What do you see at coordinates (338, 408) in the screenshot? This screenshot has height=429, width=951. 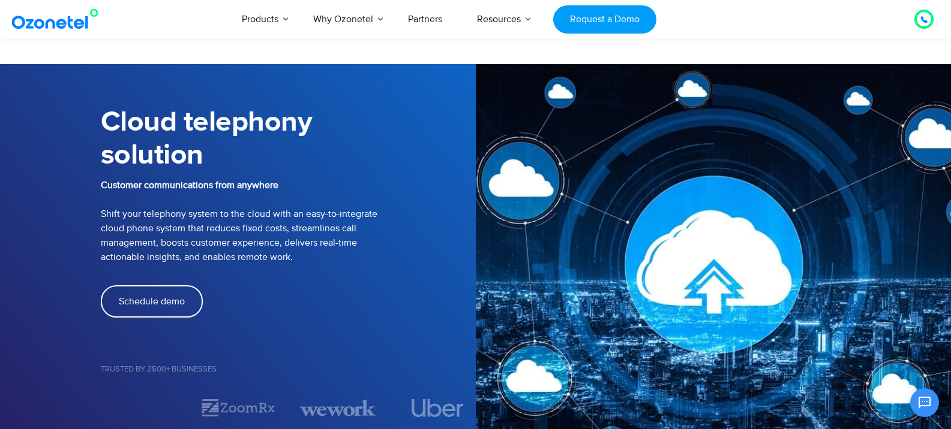 I see `img: wework.svg` at bounding box center [338, 408].